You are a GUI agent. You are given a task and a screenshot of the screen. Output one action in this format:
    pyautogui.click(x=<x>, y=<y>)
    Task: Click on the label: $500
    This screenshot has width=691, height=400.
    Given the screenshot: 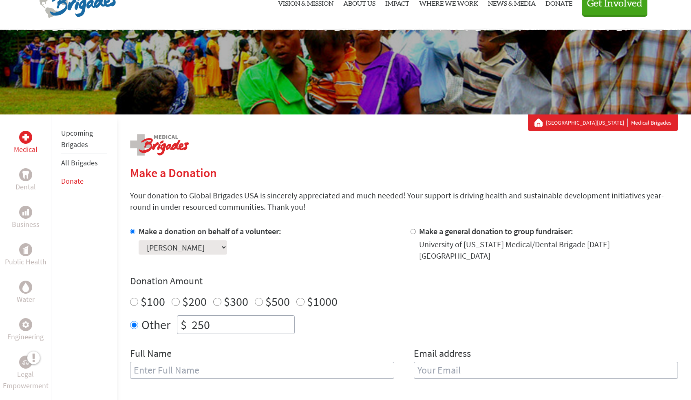 What is the action you would take?
    pyautogui.click(x=277, y=301)
    